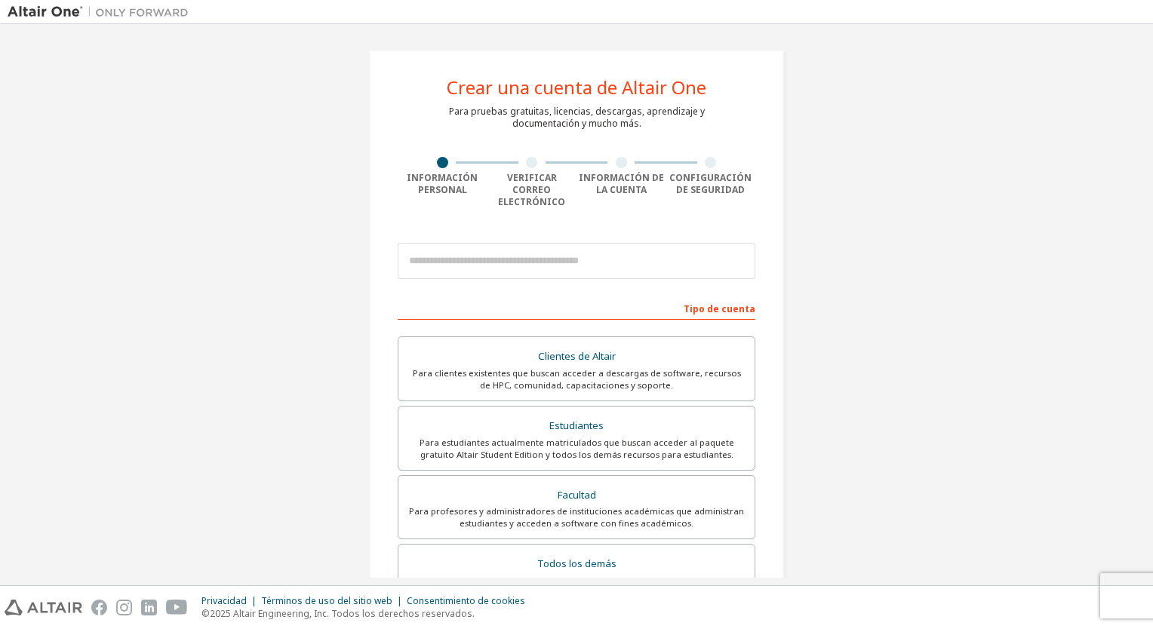  Describe the element at coordinates (576, 564) in the screenshot. I see `div: Todos los demás` at that location.